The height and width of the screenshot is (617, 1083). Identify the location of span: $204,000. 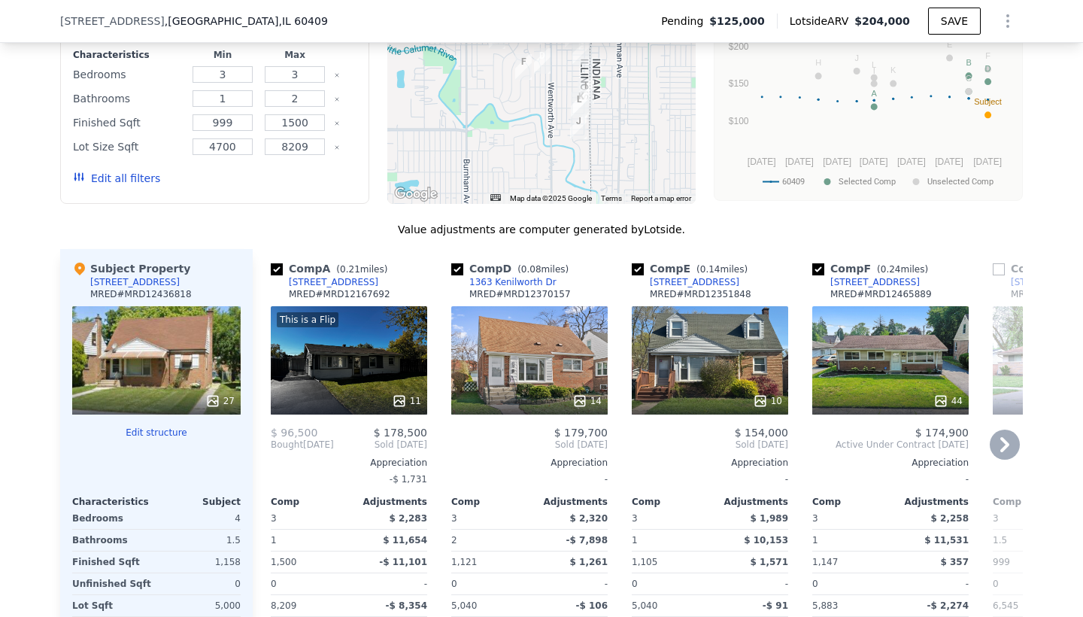
(883, 21).